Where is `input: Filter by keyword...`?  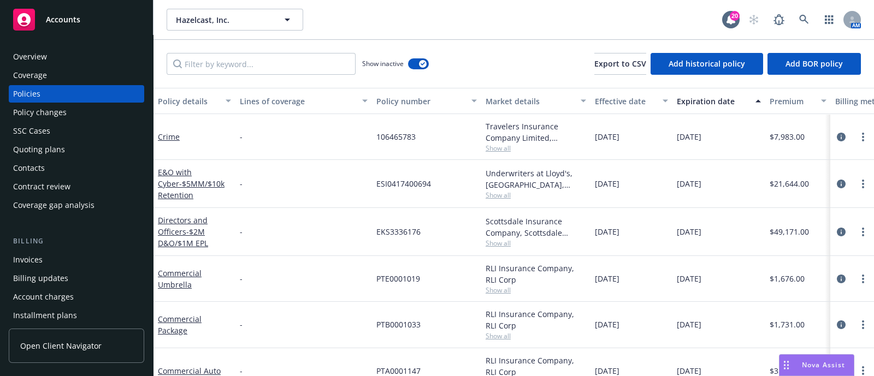 input: Filter by keyword... is located at coordinates (261, 64).